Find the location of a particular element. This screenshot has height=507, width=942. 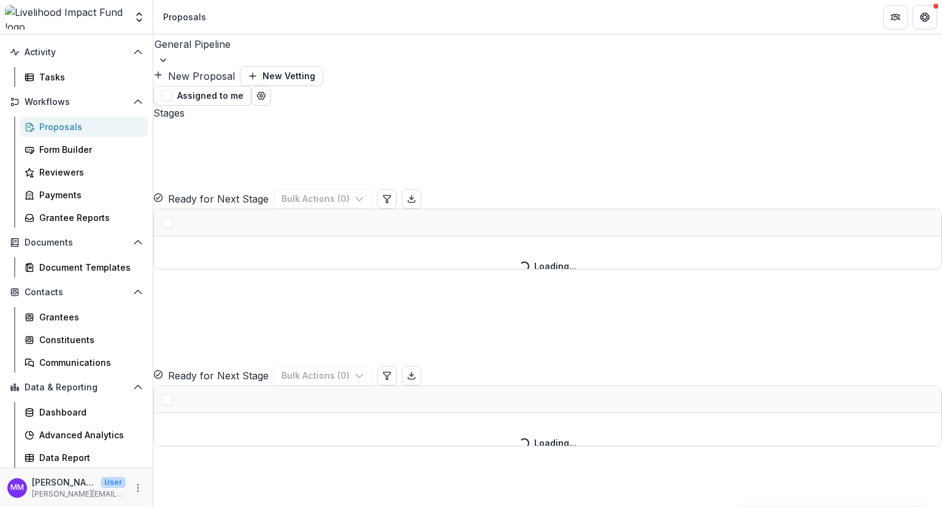

a: Grantees is located at coordinates (83, 316).